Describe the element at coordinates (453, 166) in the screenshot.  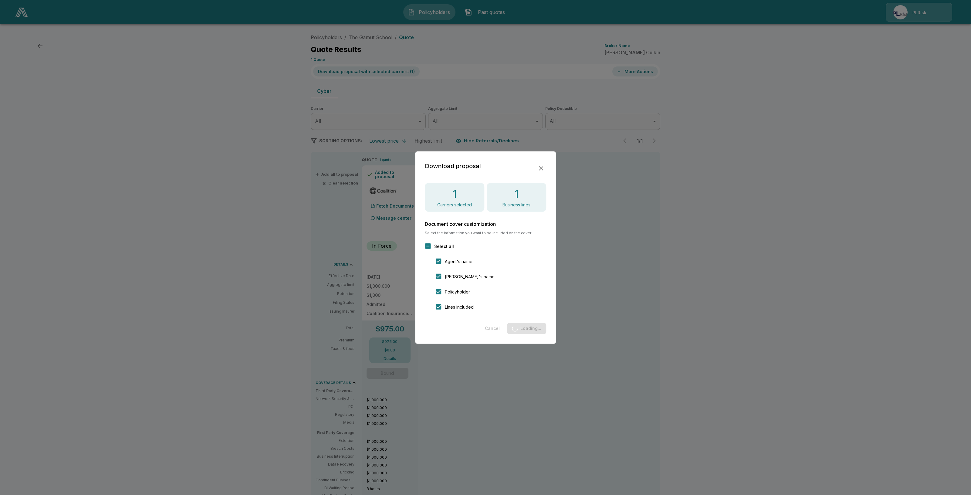
I see `h2: Download proposal` at that location.